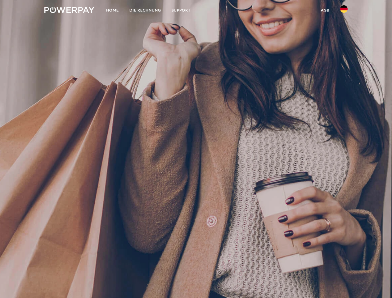  Describe the element at coordinates (112, 10) in the screenshot. I see `a: Home` at that location.